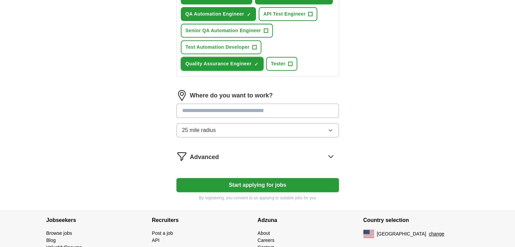 This screenshot has width=515, height=247. Describe the element at coordinates (162, 233) in the screenshot. I see `a: Post a job` at that location.